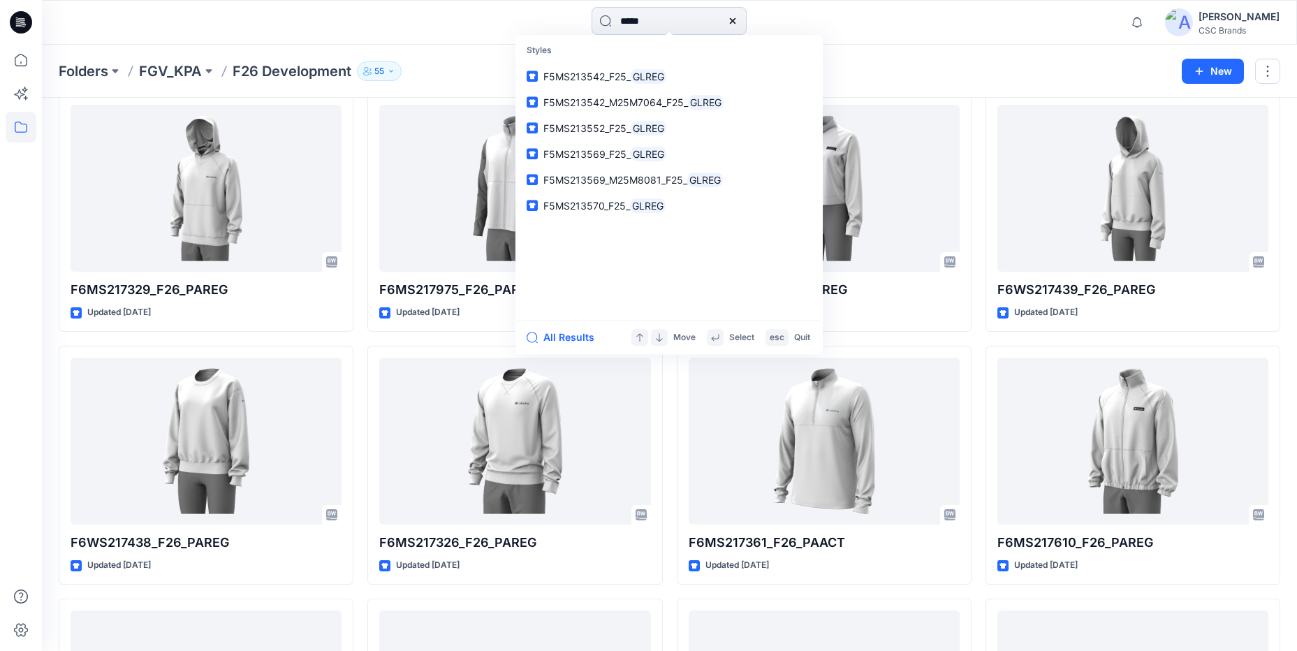 Image resolution: width=1297 pixels, height=651 pixels. I want to click on a: Folders, so click(83, 71).